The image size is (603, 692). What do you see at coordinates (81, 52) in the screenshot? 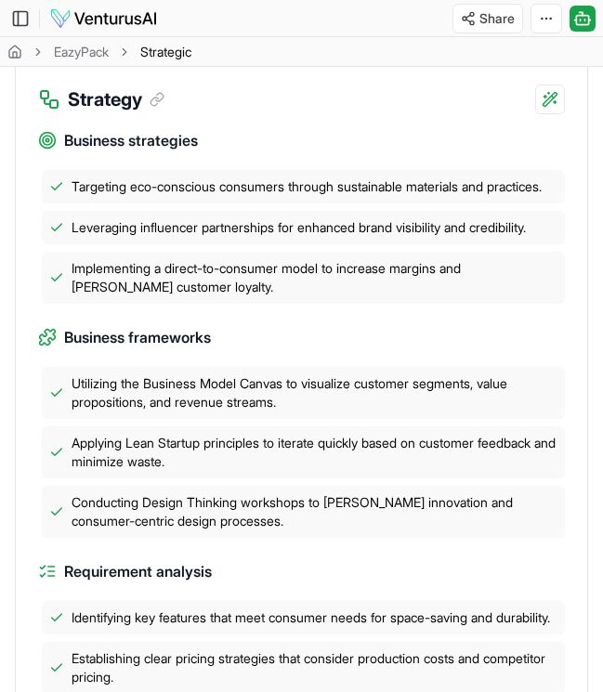
I see `a: EazyPack` at bounding box center [81, 52].